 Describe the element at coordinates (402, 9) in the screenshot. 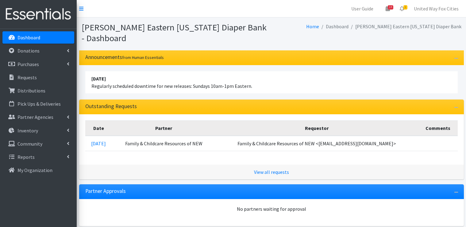

I see `a: 1` at that location.